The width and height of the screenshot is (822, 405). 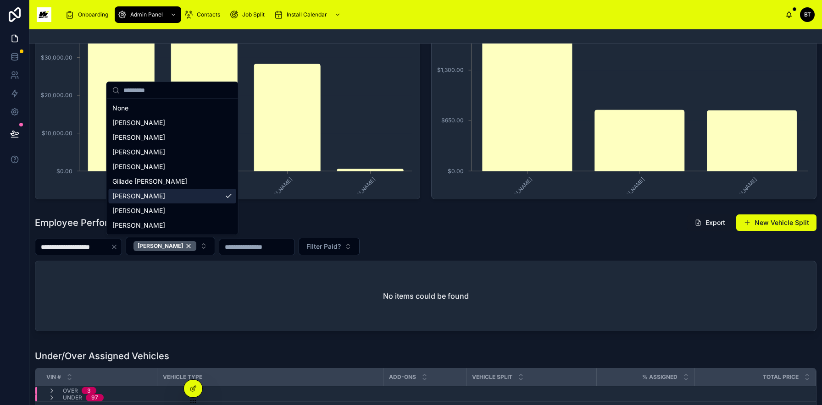 I want to click on button: Unselect 8, so click(x=165, y=246).